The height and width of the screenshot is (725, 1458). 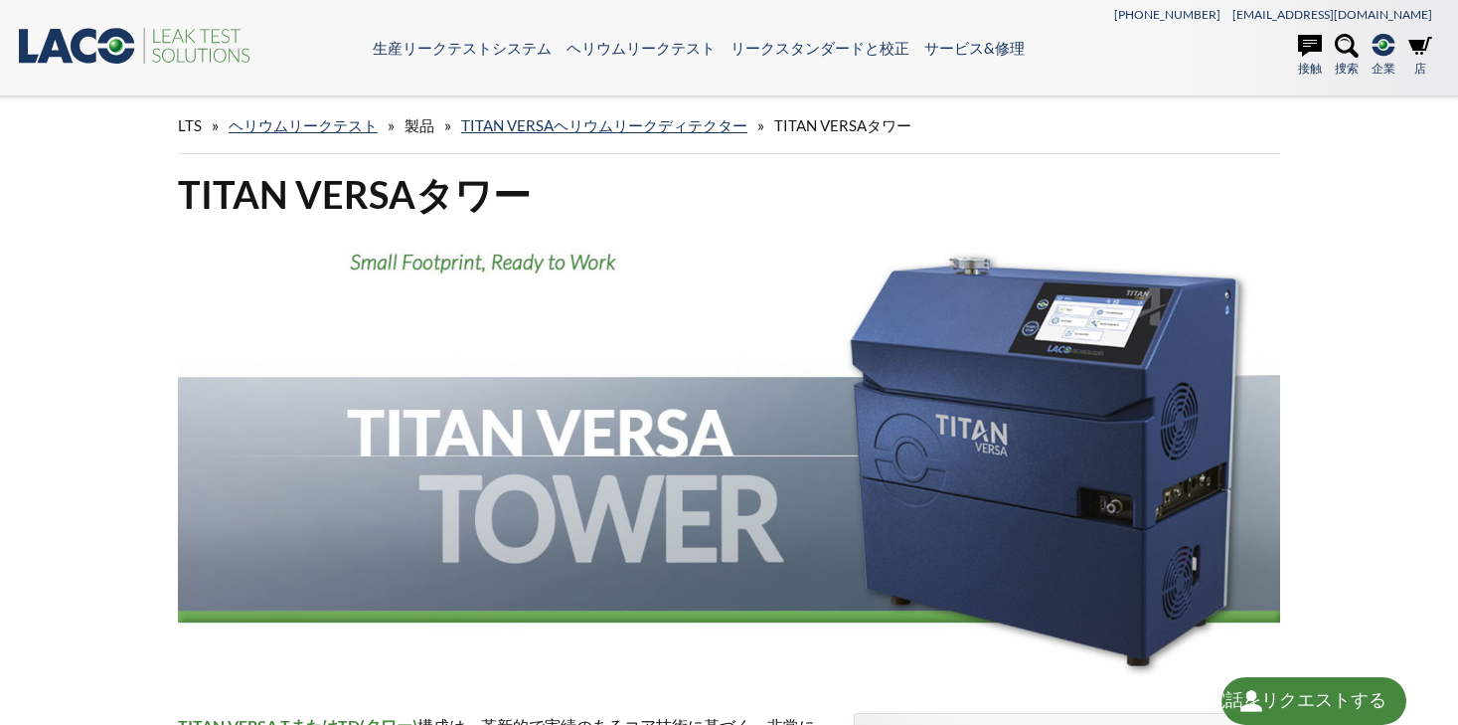 I want to click on span: 製品, so click(x=419, y=125).